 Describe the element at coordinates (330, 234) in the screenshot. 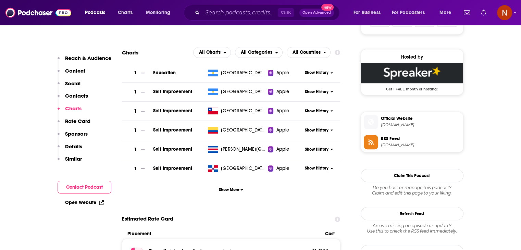

I see `span: Cost` at that location.